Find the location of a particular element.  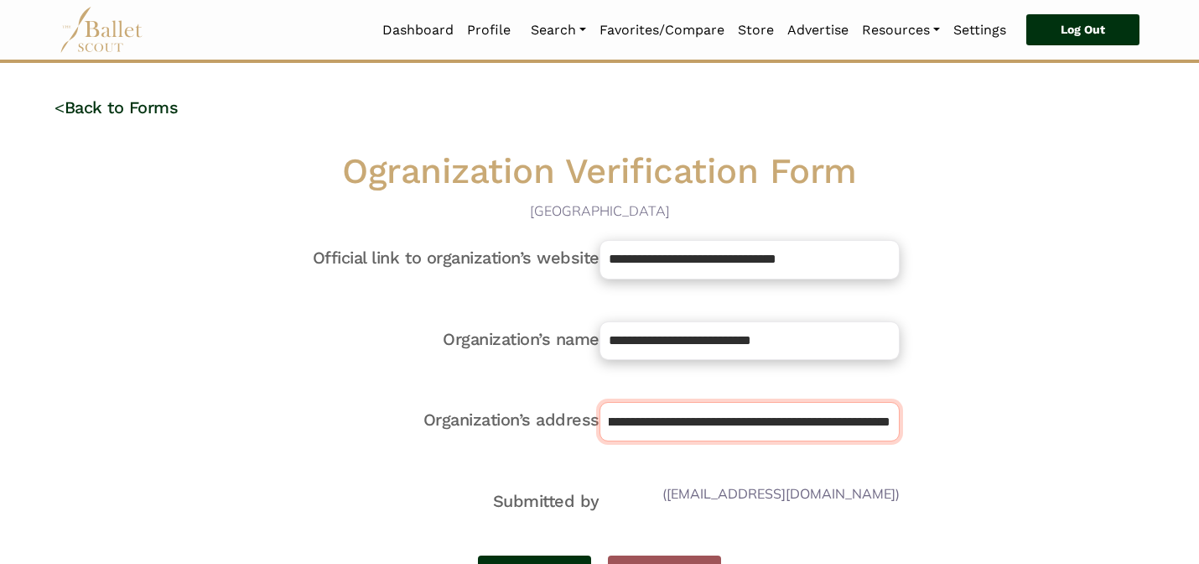

a: Settings is located at coordinates (980, 30).